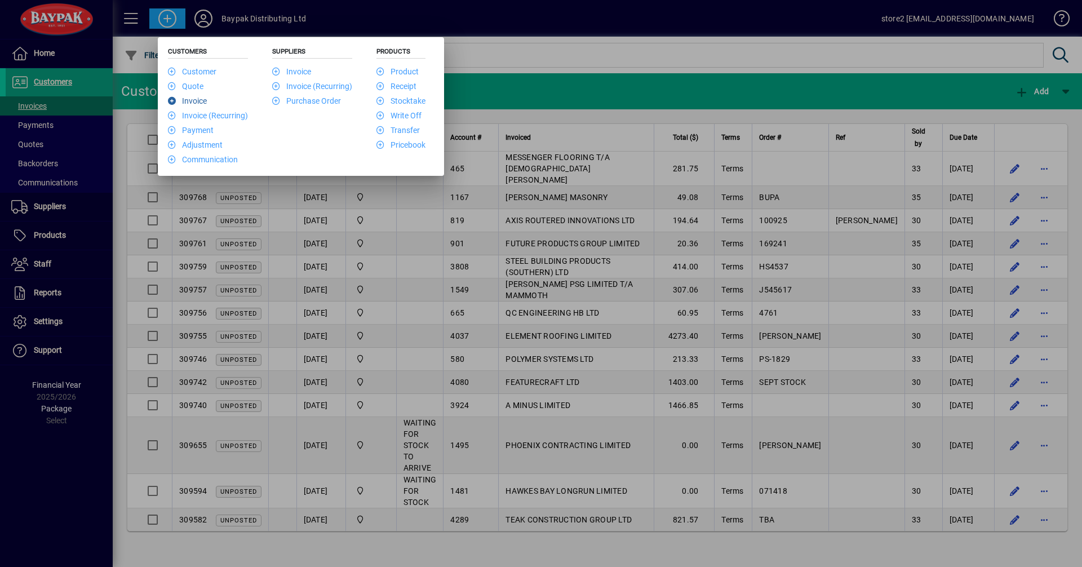 The height and width of the screenshot is (567, 1082). What do you see at coordinates (185, 86) in the screenshot?
I see `a: Quote` at bounding box center [185, 86].